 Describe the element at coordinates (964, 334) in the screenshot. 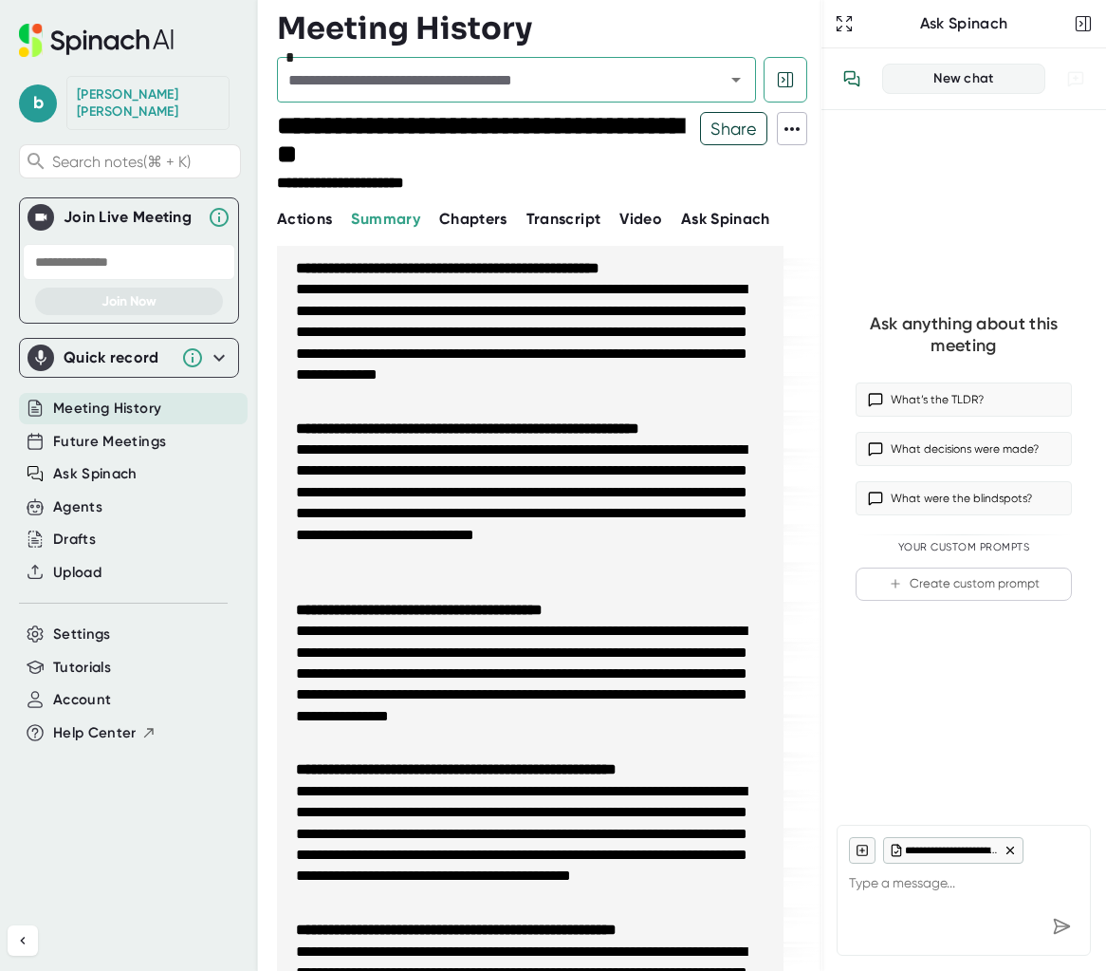

I see `div: Ask anything about this meeting` at that location.